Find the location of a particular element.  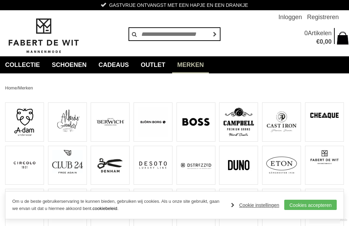

img: BJÖRN BORG is located at coordinates (153, 122).